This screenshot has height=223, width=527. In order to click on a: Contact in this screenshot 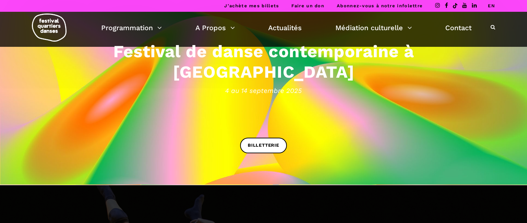, I will do `click(459, 28)`.